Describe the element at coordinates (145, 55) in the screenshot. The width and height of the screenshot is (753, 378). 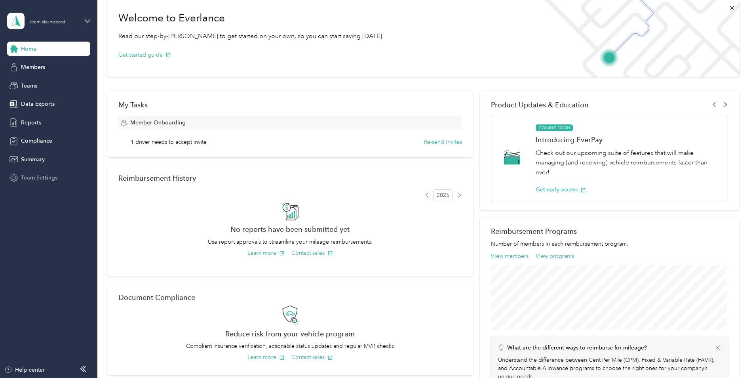
I see `button: Get started guide` at that location.